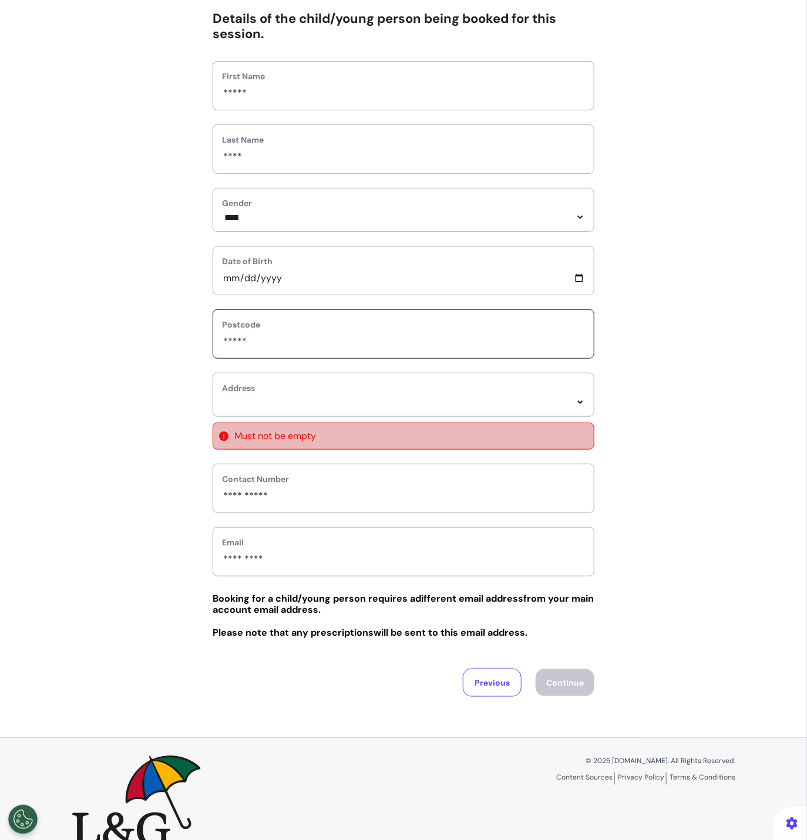 This screenshot has width=807, height=840. I want to click on label: First Name, so click(403, 76).